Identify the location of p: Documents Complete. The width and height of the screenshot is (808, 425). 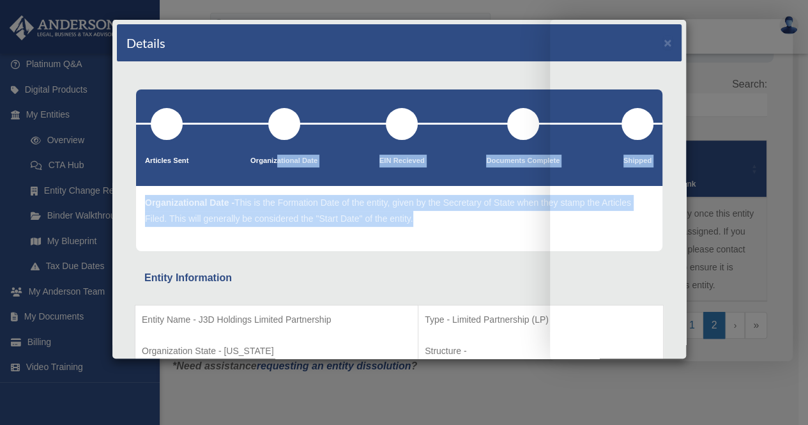
(523, 161).